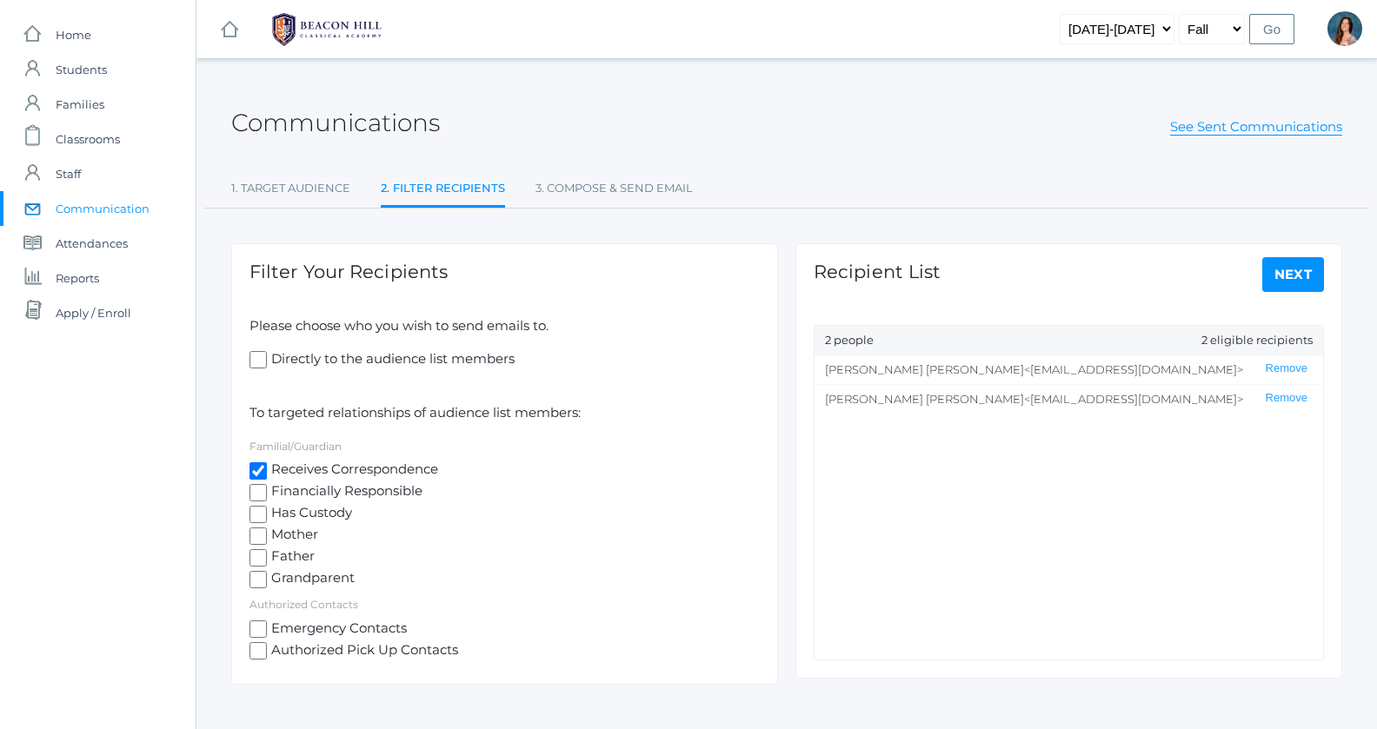 This screenshot has width=1377, height=729. Describe the element at coordinates (1272, 29) in the screenshot. I see `input: Go` at that location.